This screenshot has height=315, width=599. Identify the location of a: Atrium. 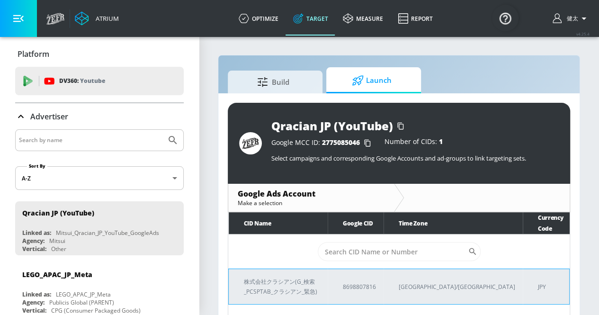
(97, 18).